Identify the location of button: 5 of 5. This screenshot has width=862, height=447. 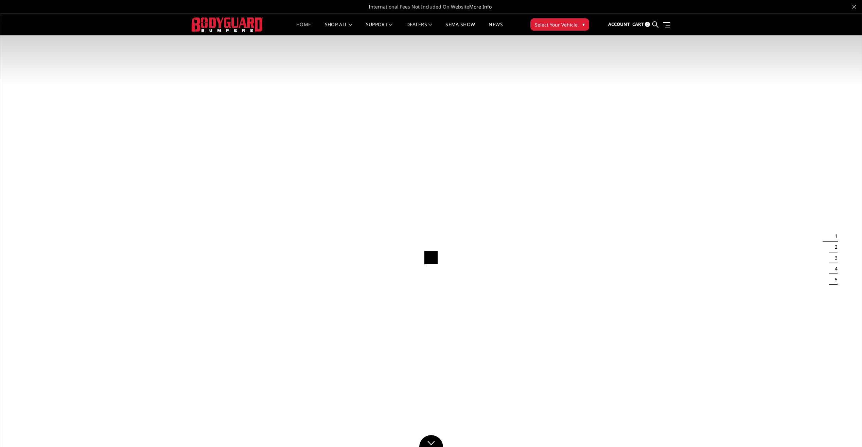
(835, 279).